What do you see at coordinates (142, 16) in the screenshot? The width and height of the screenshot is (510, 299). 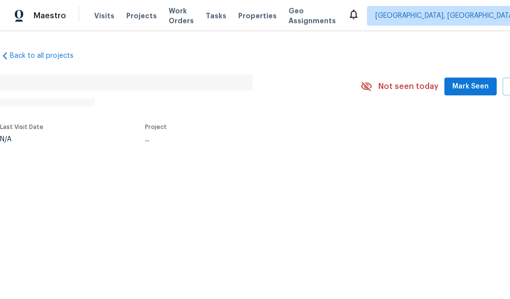 I see `span: Projects` at bounding box center [142, 16].